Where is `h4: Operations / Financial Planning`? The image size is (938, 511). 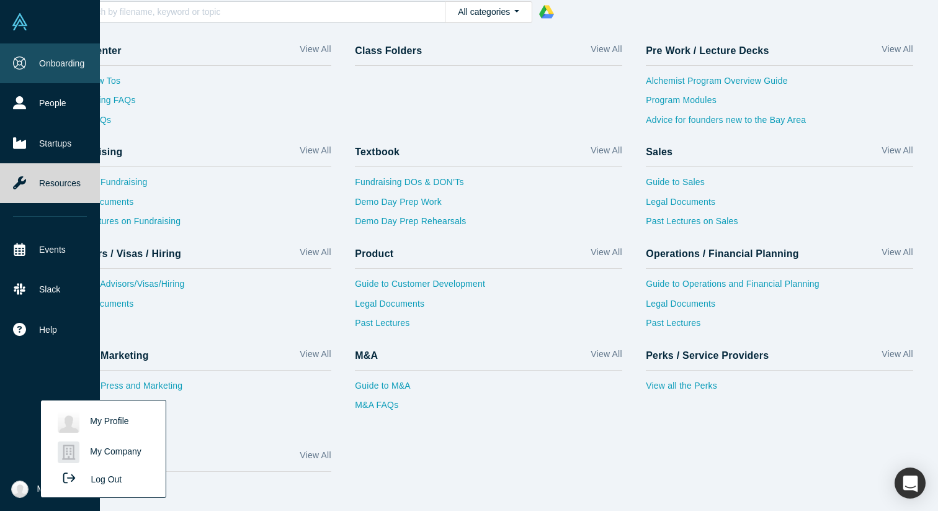
h4: Operations / Financial Planning is located at coordinates (722, 253).